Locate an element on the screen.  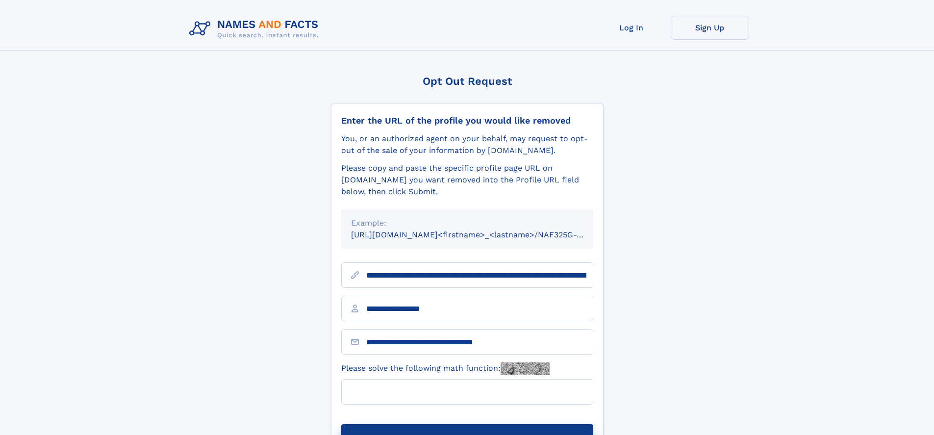
a: Sign Up is located at coordinates (710, 27).